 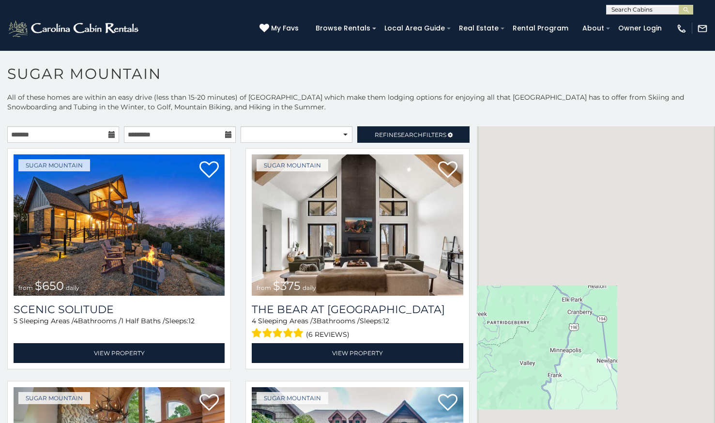 What do you see at coordinates (415, 28) in the screenshot?
I see `a: Local Area Guide` at bounding box center [415, 28].